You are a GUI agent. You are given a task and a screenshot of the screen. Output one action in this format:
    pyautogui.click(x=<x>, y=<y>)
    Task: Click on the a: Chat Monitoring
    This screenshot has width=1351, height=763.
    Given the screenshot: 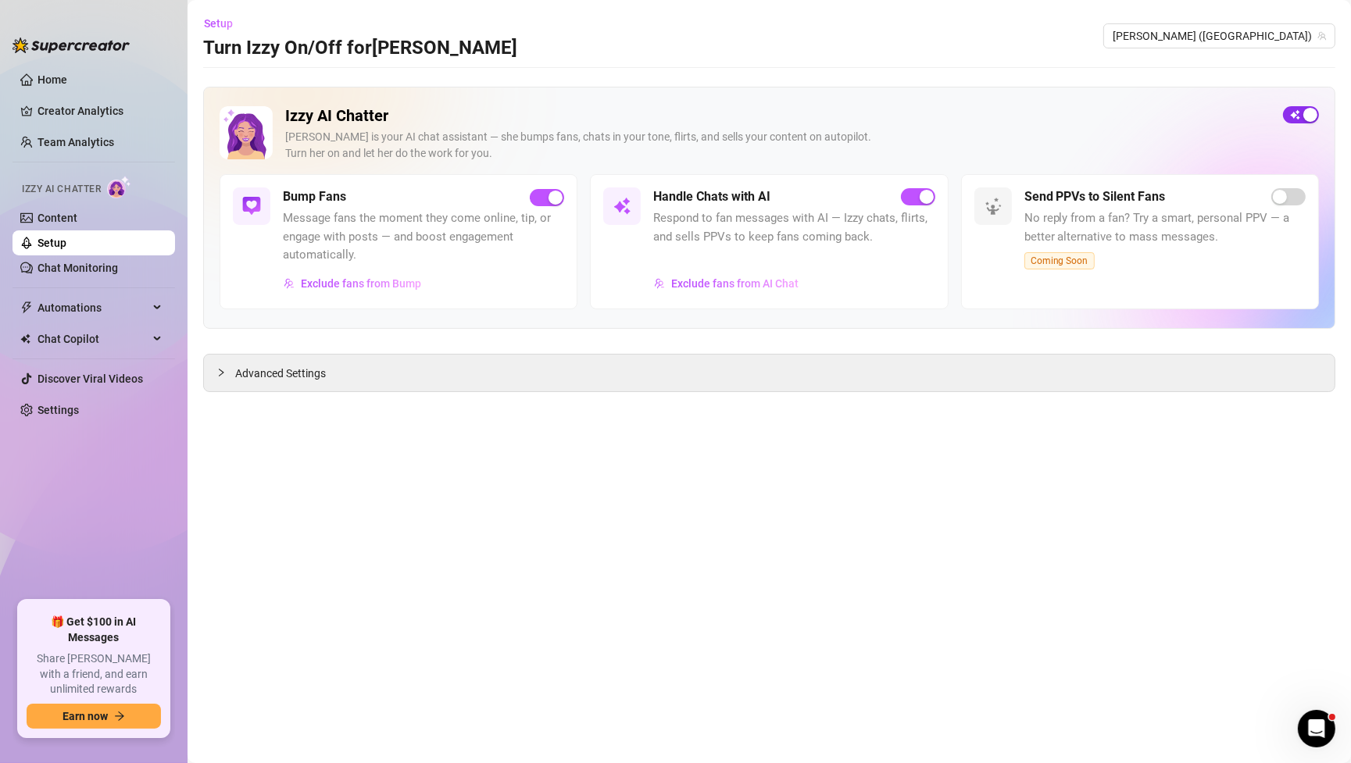 What is the action you would take?
    pyautogui.click(x=77, y=268)
    